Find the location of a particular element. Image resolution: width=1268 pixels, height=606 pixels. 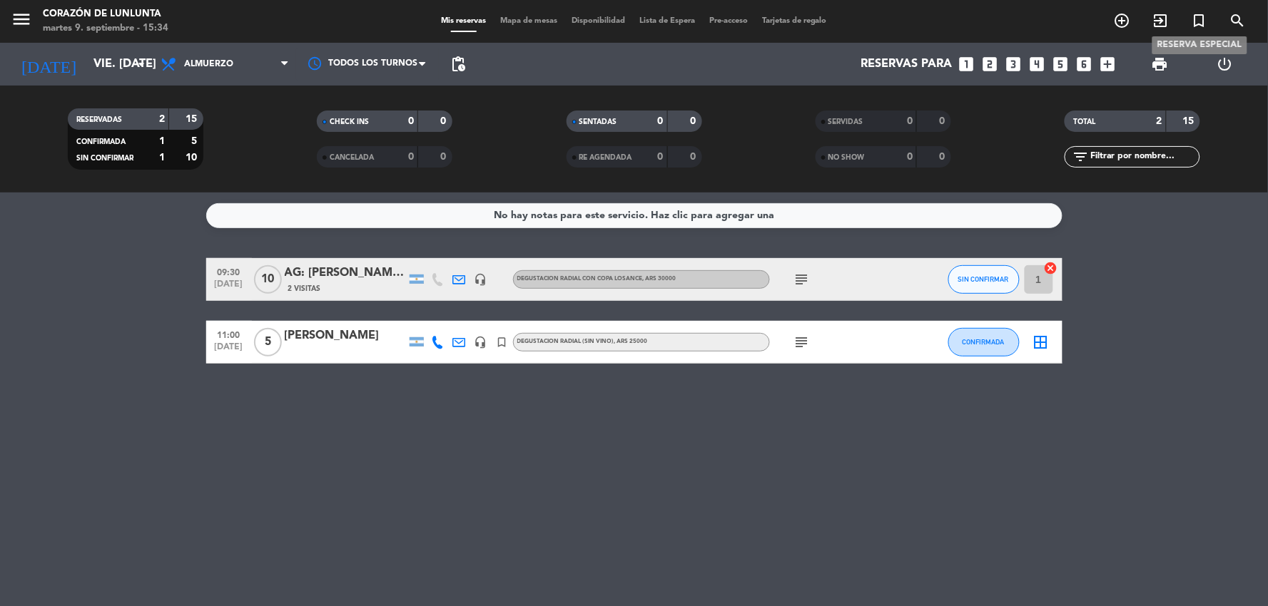

div: LOG OUT is located at coordinates (1224, 64).